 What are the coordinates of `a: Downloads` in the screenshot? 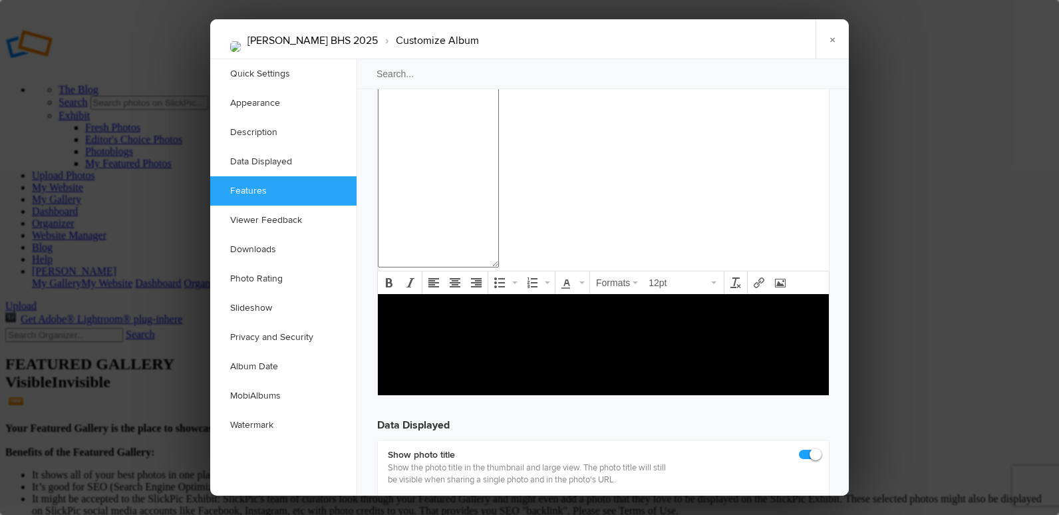 It's located at (283, 249).